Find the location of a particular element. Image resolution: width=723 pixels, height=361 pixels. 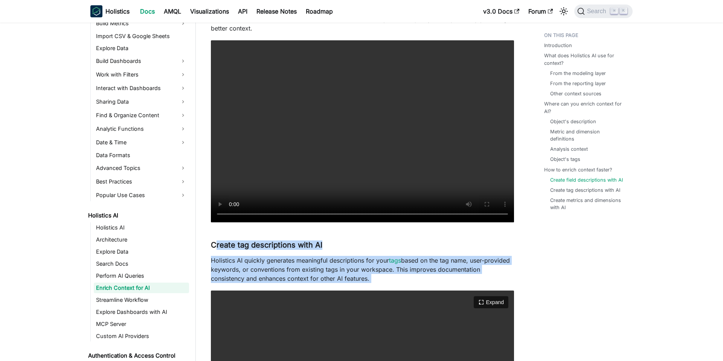

span: Search is located at coordinates (598, 11).